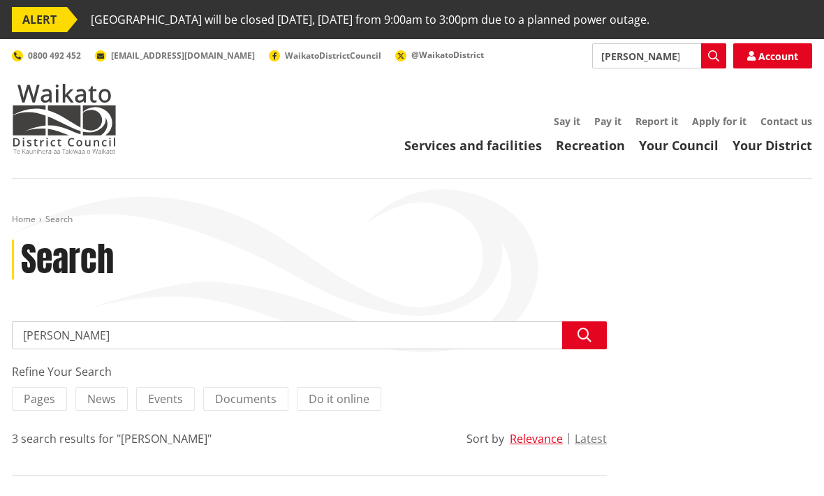 Image resolution: width=824 pixels, height=496 pixels. I want to click on span: Events, so click(166, 399).